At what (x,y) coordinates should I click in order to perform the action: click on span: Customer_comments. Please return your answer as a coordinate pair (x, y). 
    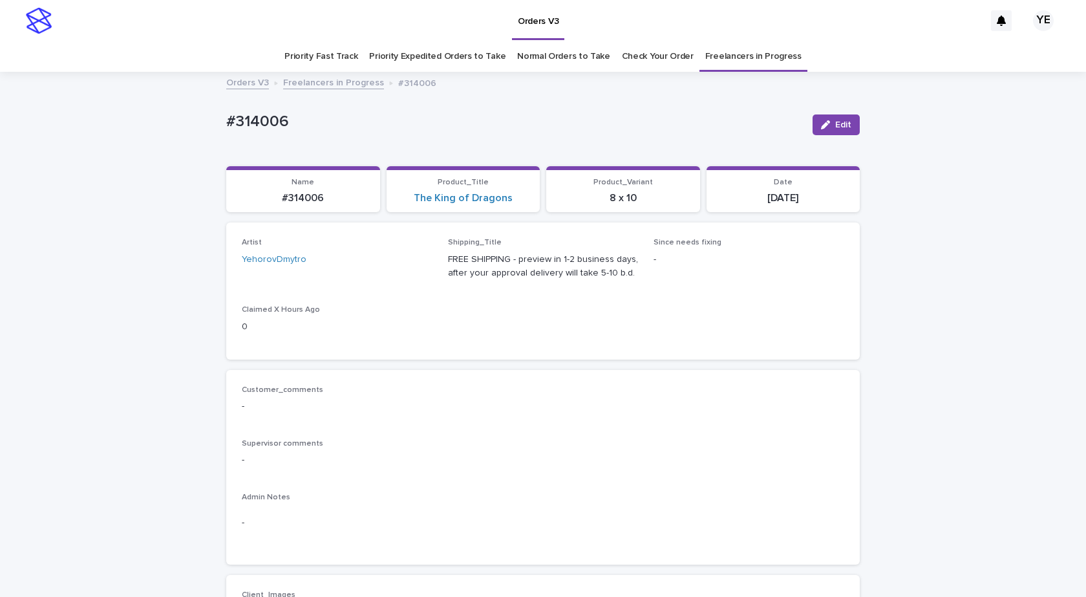
    Looking at the image, I should click on (283, 390).